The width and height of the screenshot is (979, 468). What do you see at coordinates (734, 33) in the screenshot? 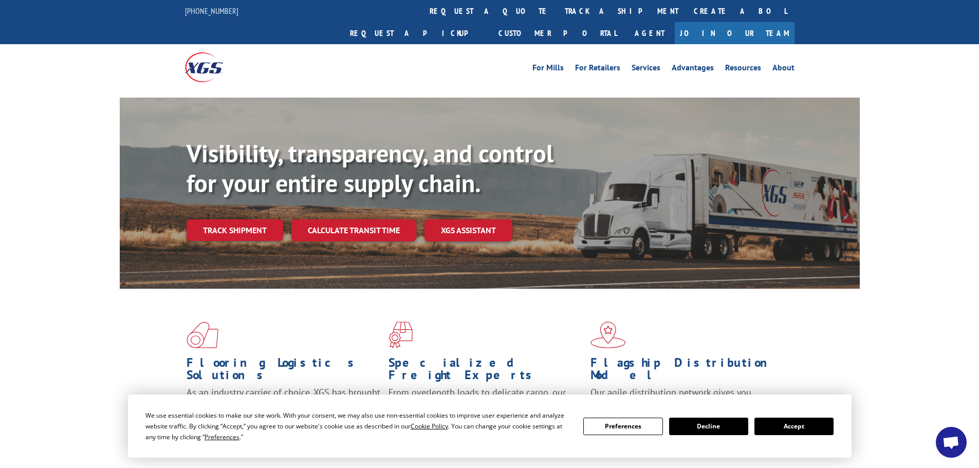
I see `a: Join Our Team` at bounding box center [734, 33].